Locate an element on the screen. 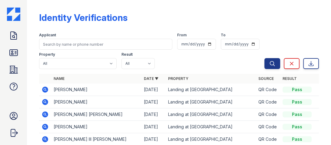 The height and width of the screenshot is (145, 331). a: Source is located at coordinates (266, 78).